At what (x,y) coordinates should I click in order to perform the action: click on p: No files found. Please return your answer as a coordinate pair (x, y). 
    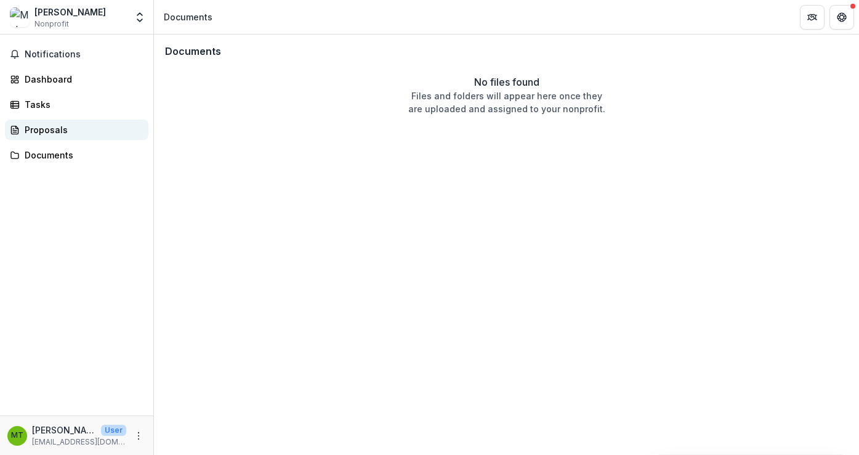
    Looking at the image, I should click on (507, 82).